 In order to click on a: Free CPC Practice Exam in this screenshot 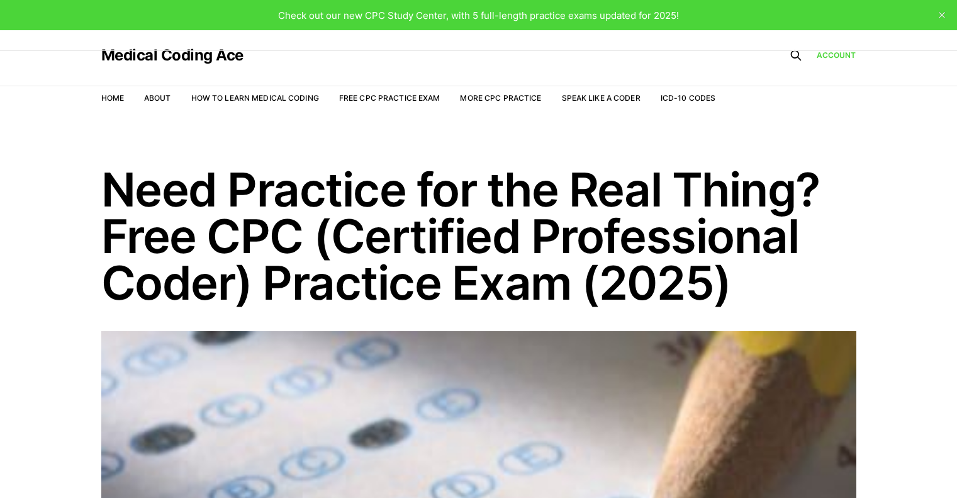, I will do `click(390, 98)`.